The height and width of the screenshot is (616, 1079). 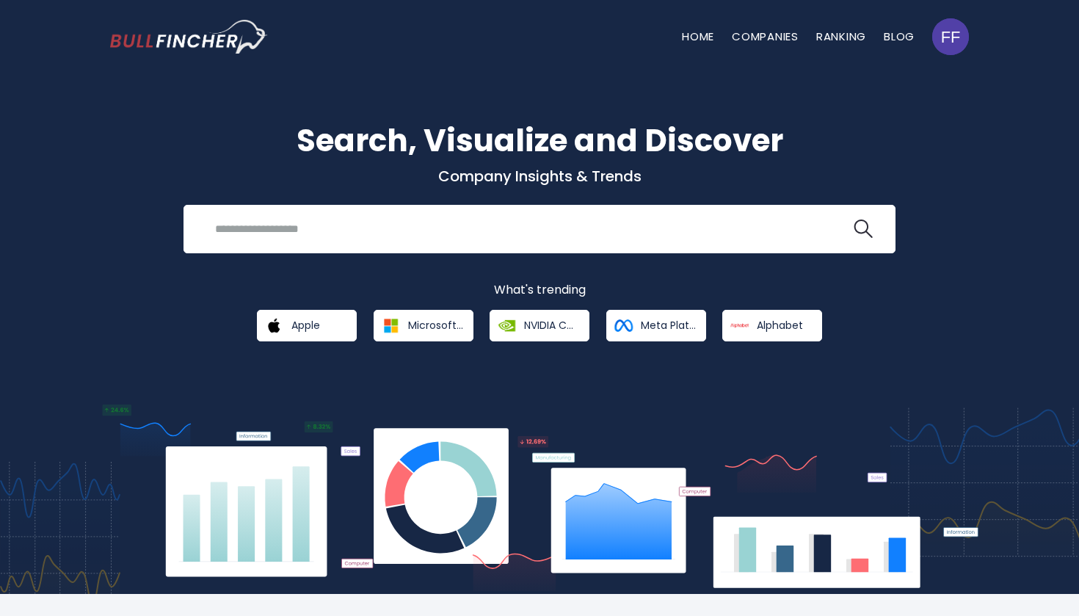 I want to click on a: Companies, so click(x=765, y=36).